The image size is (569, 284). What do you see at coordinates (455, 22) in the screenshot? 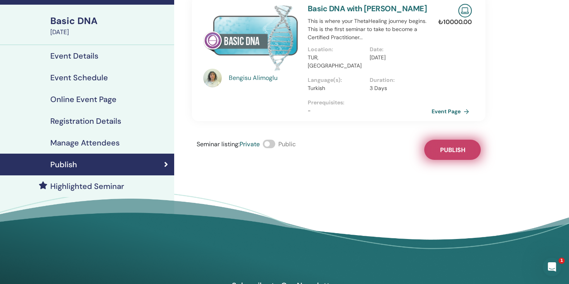
I see `p: ₺ 10000.00` at bounding box center [455, 22].